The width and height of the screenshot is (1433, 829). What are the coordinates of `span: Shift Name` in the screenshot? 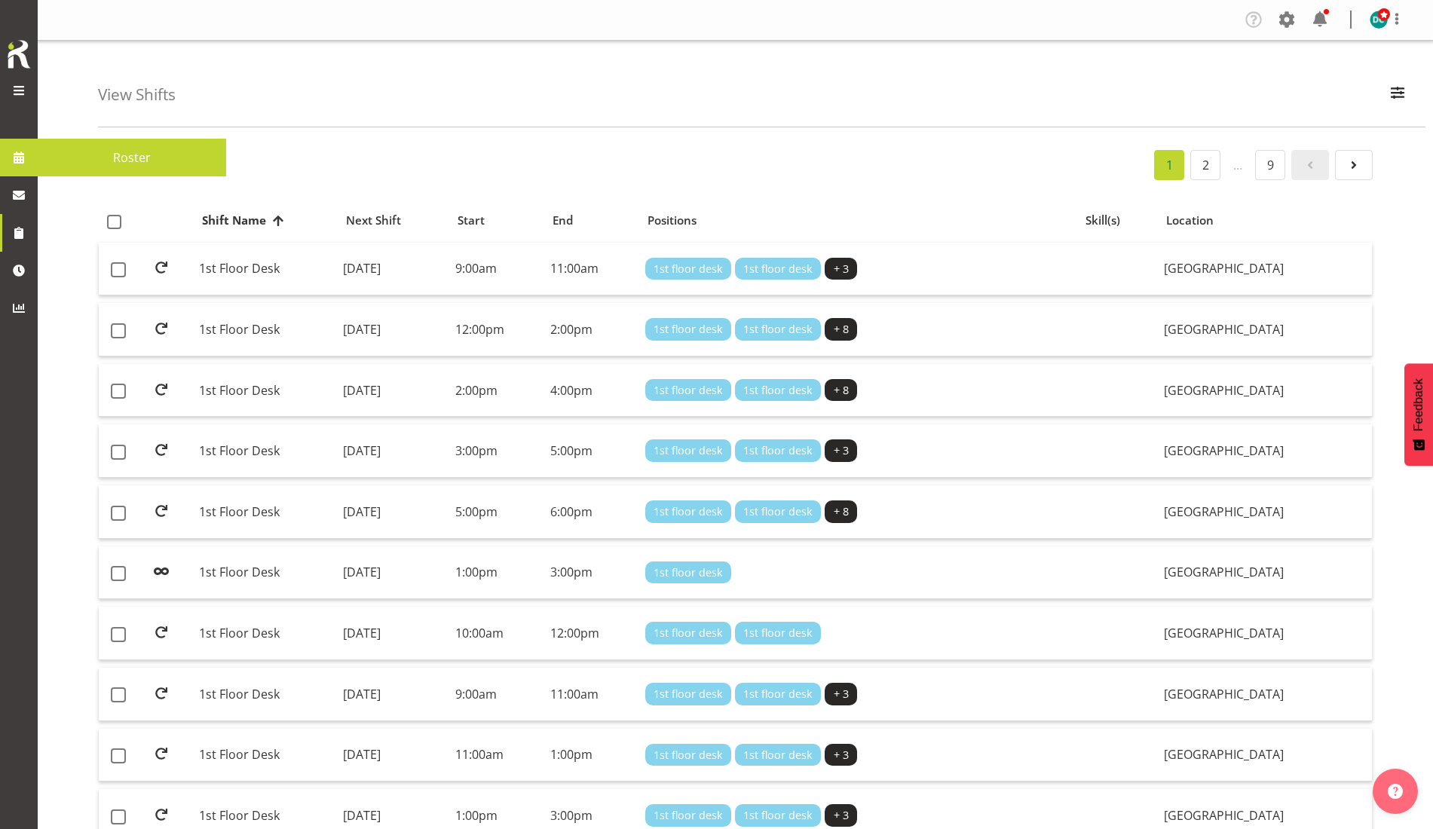 It's located at (234, 220).